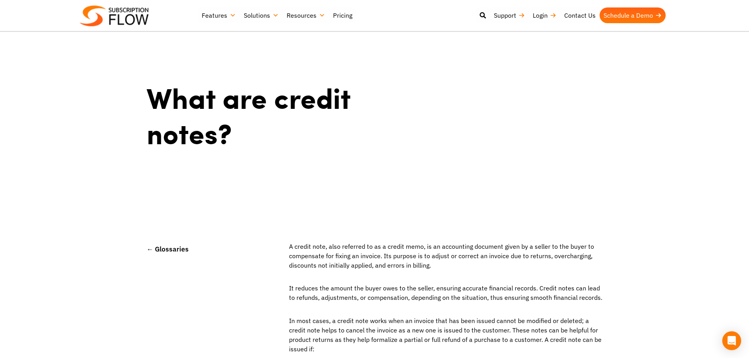 The image size is (749, 358). I want to click on a: Solutions, so click(261, 15).